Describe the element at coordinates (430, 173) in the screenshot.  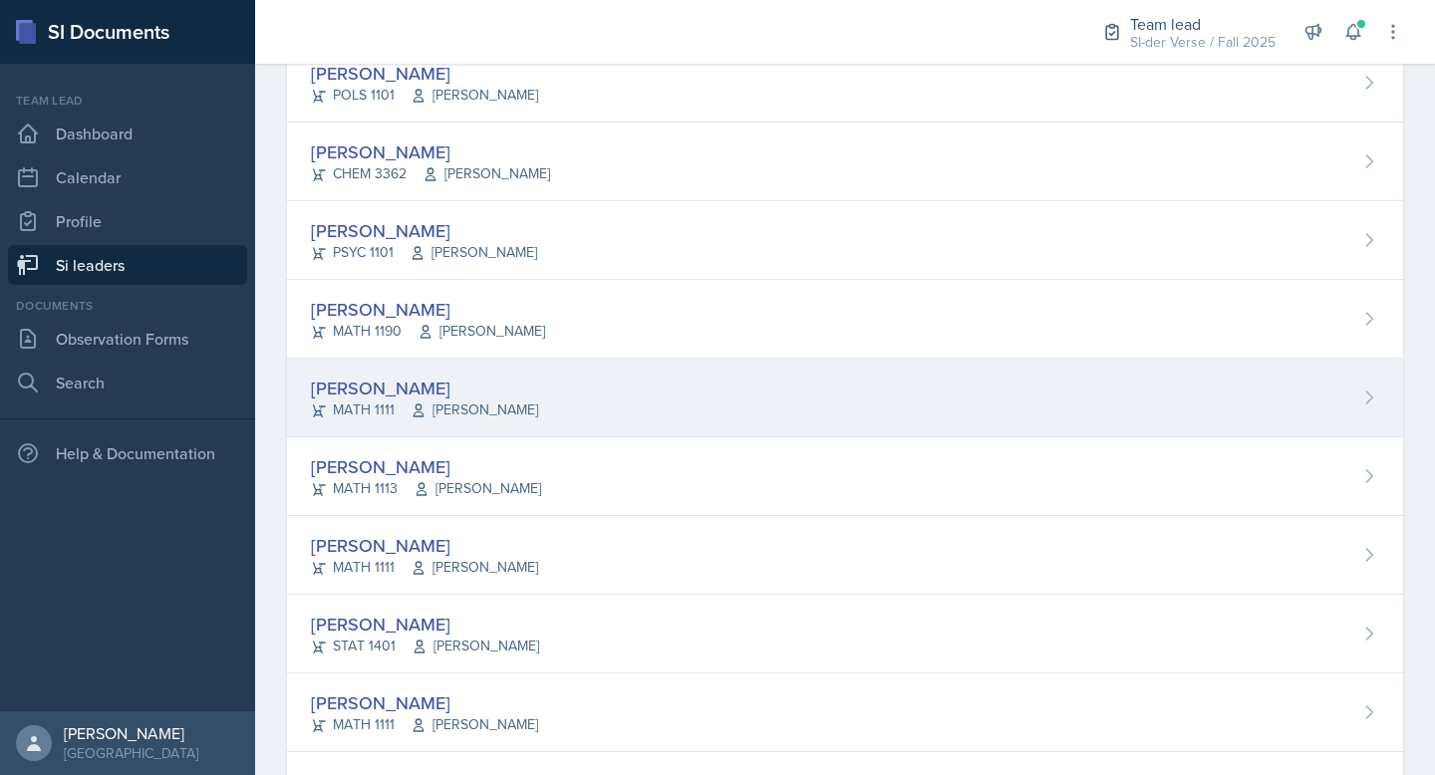
I see `div: CHEM 3362` at that location.